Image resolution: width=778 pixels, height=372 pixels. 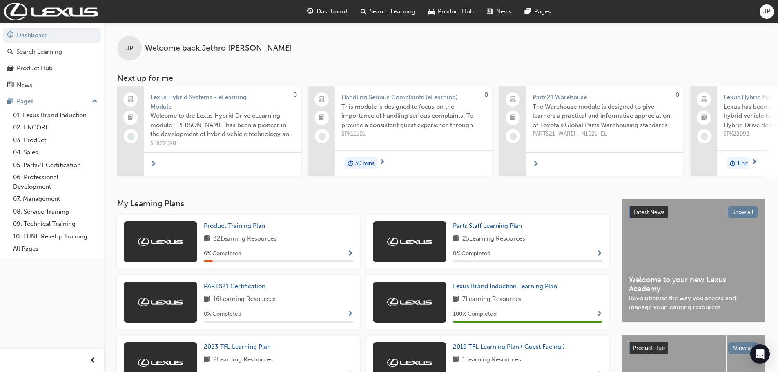 I want to click on span: 2023 TFL Learning Plan, so click(x=237, y=347).